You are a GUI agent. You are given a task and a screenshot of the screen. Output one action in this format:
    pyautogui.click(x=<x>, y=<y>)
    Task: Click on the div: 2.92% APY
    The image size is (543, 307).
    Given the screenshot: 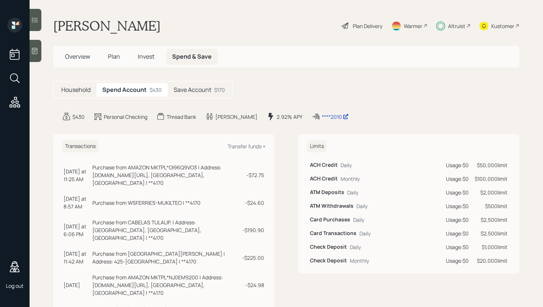 What is the action you would take?
    pyautogui.click(x=290, y=117)
    